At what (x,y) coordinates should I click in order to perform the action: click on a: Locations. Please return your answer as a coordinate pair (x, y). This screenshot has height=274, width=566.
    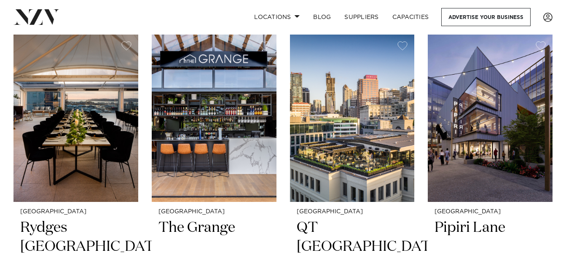
    Looking at the image, I should click on (277, 17).